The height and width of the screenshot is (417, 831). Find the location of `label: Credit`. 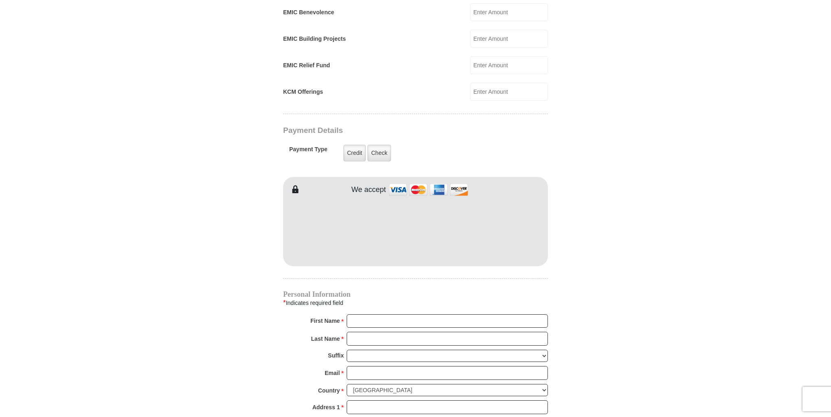

label: Credit is located at coordinates (354, 153).